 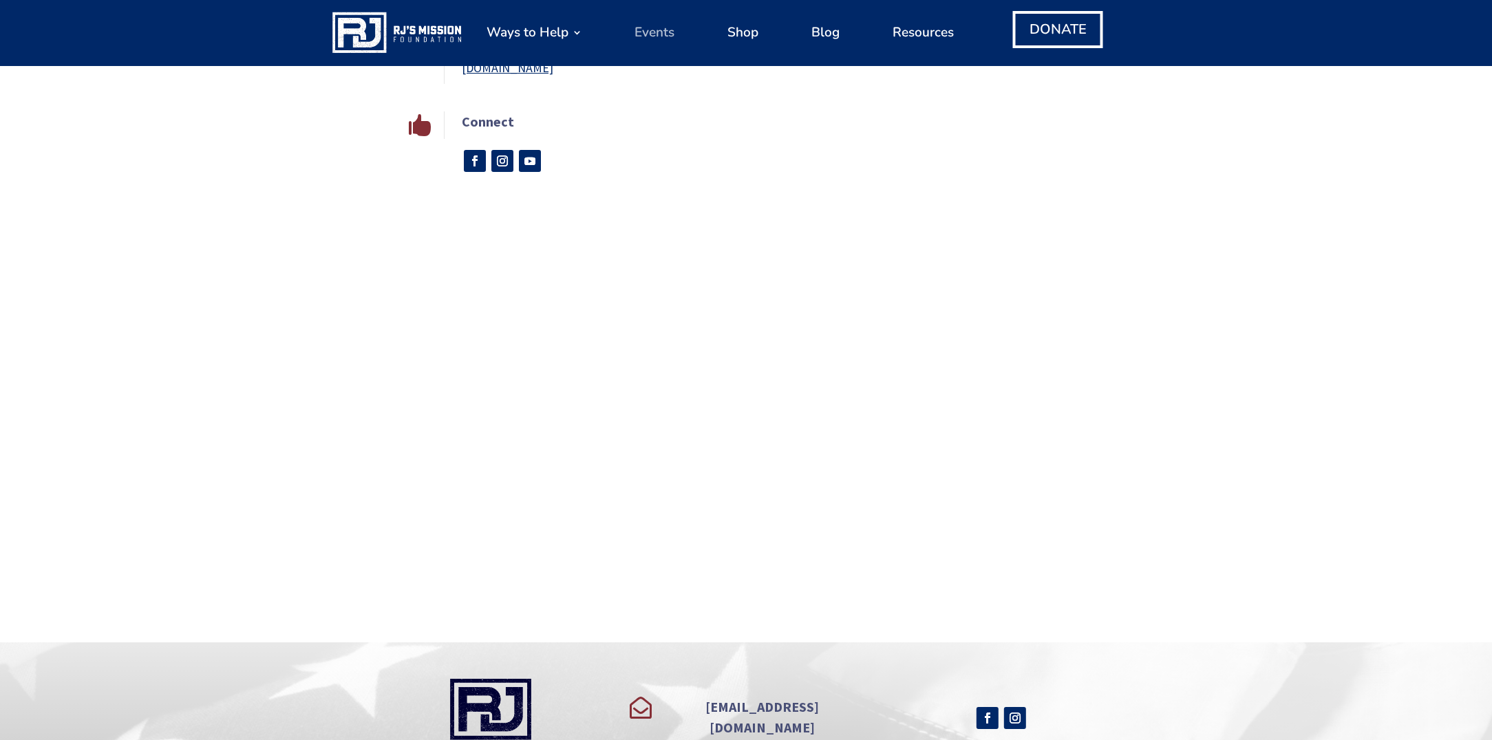 What do you see at coordinates (923, 32) in the screenshot?
I see `a: Resources` at bounding box center [923, 32].